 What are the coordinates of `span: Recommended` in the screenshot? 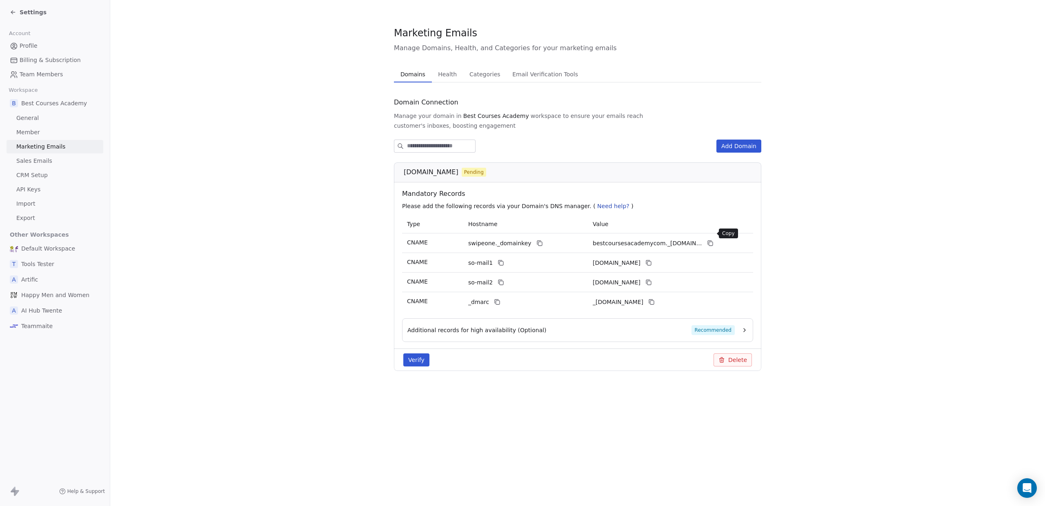 It's located at (713, 330).